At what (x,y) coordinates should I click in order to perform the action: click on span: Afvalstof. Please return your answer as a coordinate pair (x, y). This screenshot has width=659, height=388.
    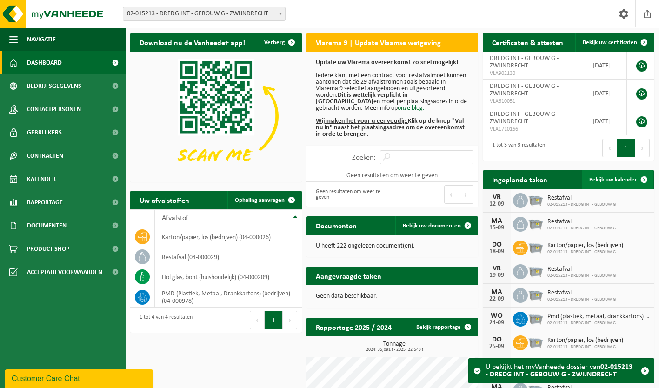
    Looking at the image, I should click on (175, 218).